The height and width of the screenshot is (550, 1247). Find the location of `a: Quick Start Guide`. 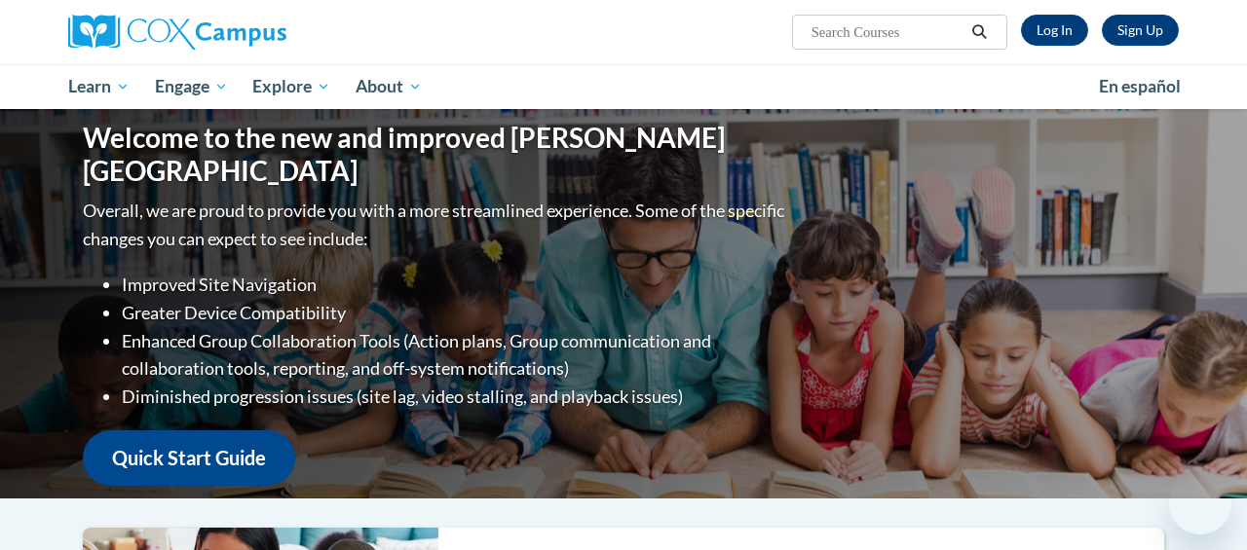

a: Quick Start Guide is located at coordinates (189, 458).